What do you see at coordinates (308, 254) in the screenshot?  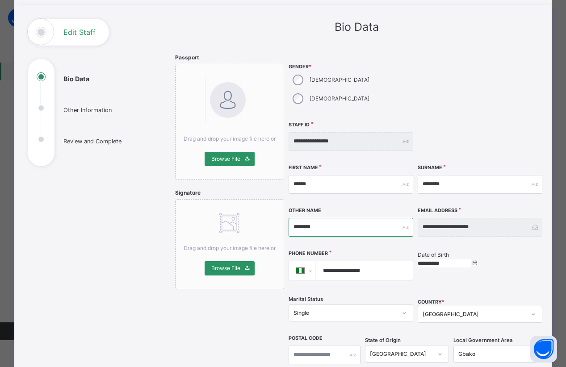 I see `label: Phone Number` at bounding box center [308, 254].